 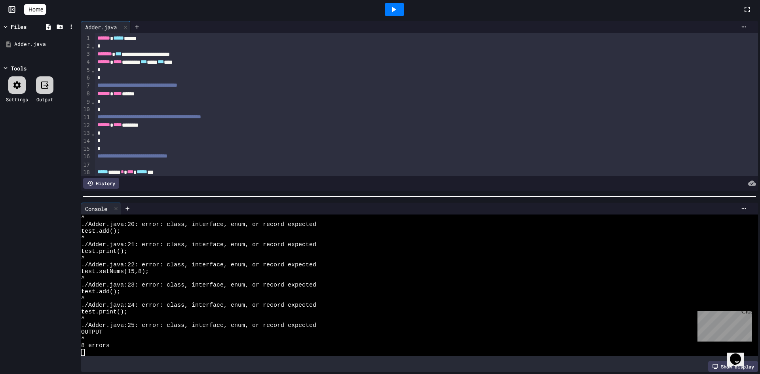 I want to click on div: 3, so click(x=86, y=54).